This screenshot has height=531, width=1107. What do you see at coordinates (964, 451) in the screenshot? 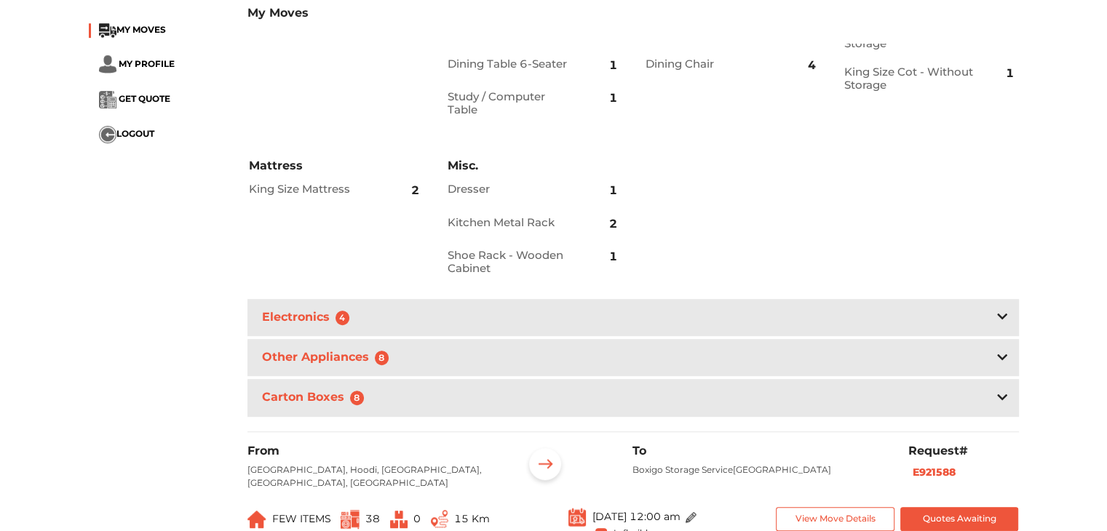
I see `h6: Request#` at bounding box center [964, 451].